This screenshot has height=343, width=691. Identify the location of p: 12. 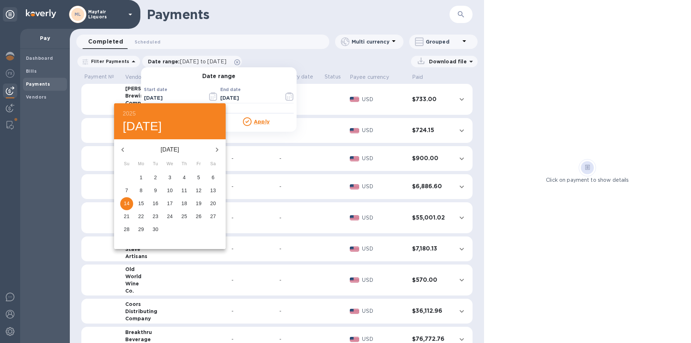
(199, 190).